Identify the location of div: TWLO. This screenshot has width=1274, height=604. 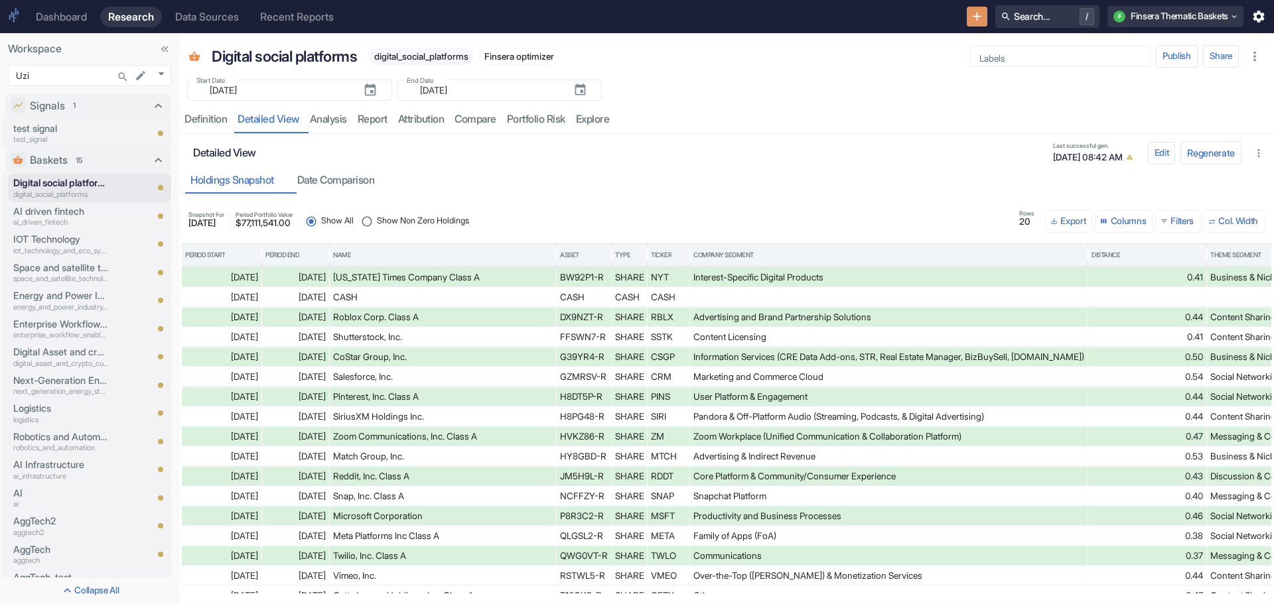
(668, 556).